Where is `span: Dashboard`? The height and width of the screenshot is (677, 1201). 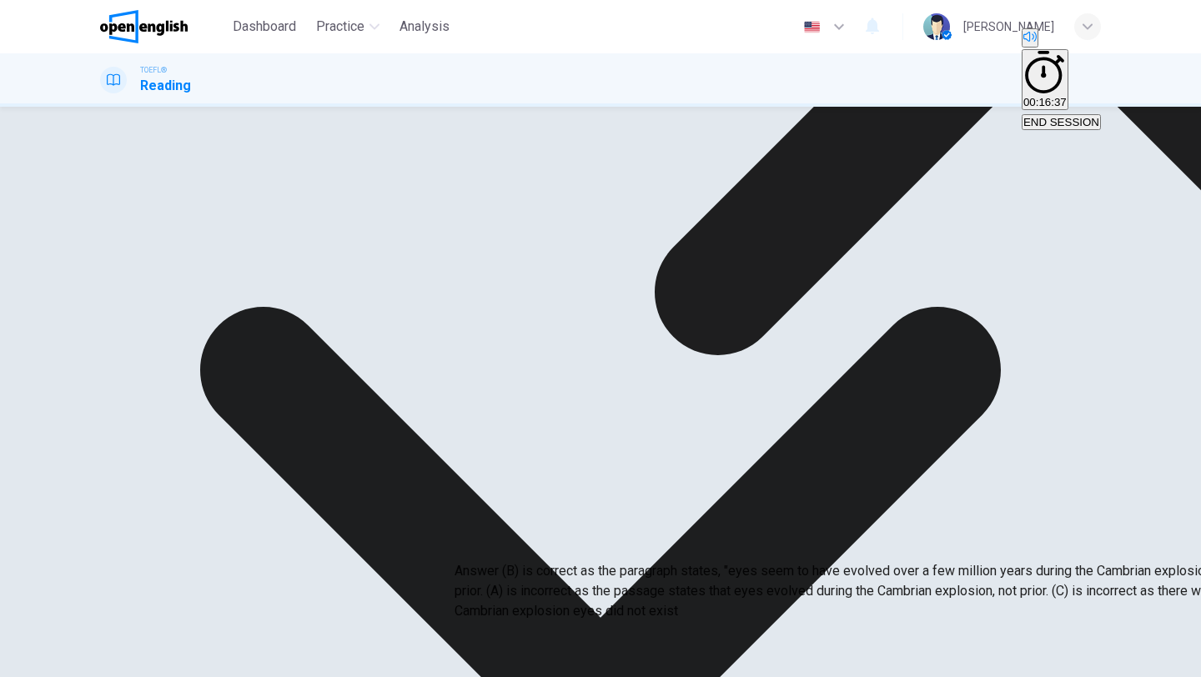 span: Dashboard is located at coordinates (264, 27).